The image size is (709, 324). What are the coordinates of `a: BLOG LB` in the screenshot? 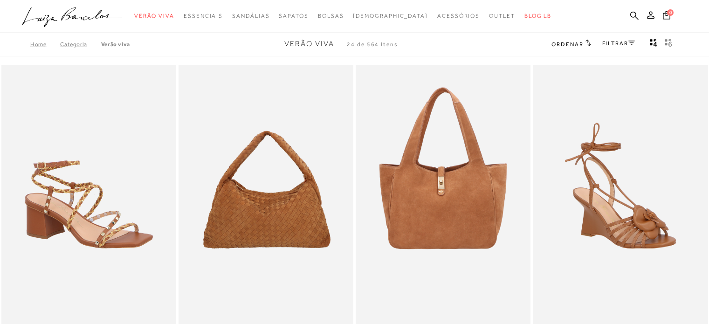 It's located at (538, 16).